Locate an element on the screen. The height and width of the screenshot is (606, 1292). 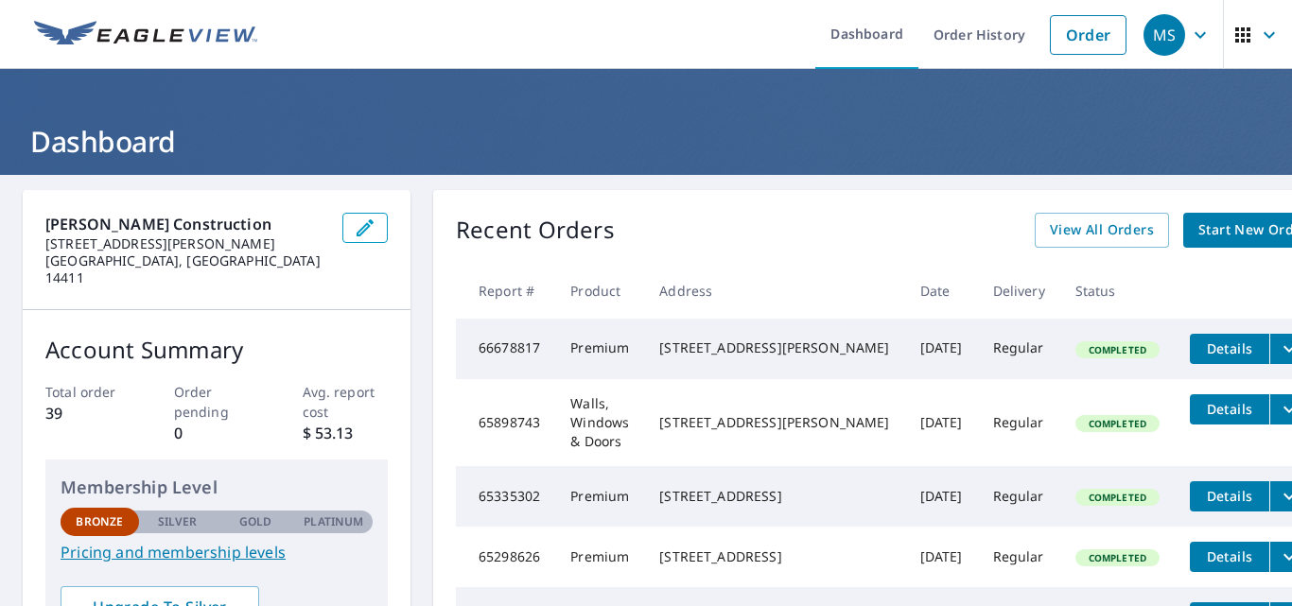
button: detailsBtn-66678817 is located at coordinates (1230, 349).